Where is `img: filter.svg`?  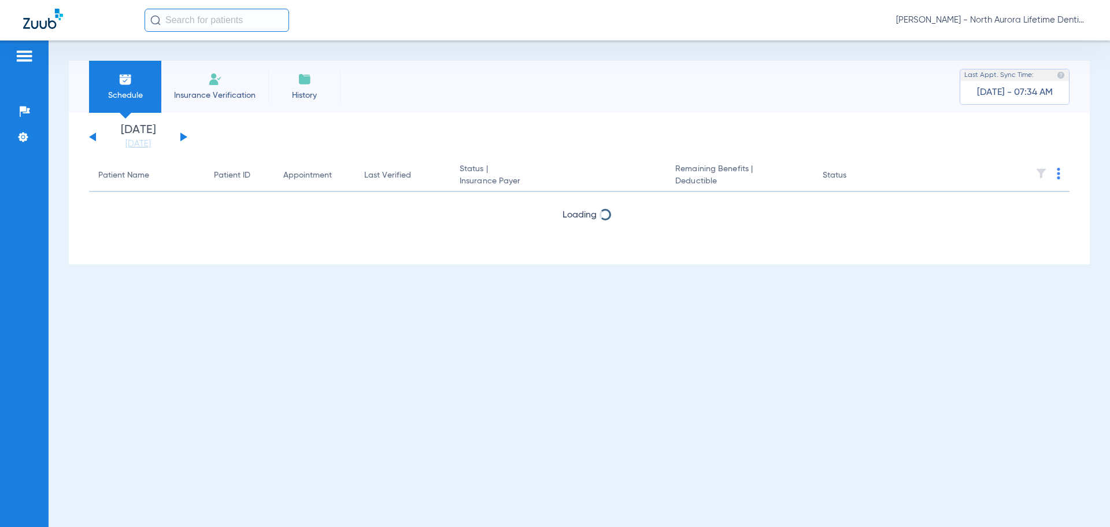
img: filter.svg is located at coordinates (1041, 173).